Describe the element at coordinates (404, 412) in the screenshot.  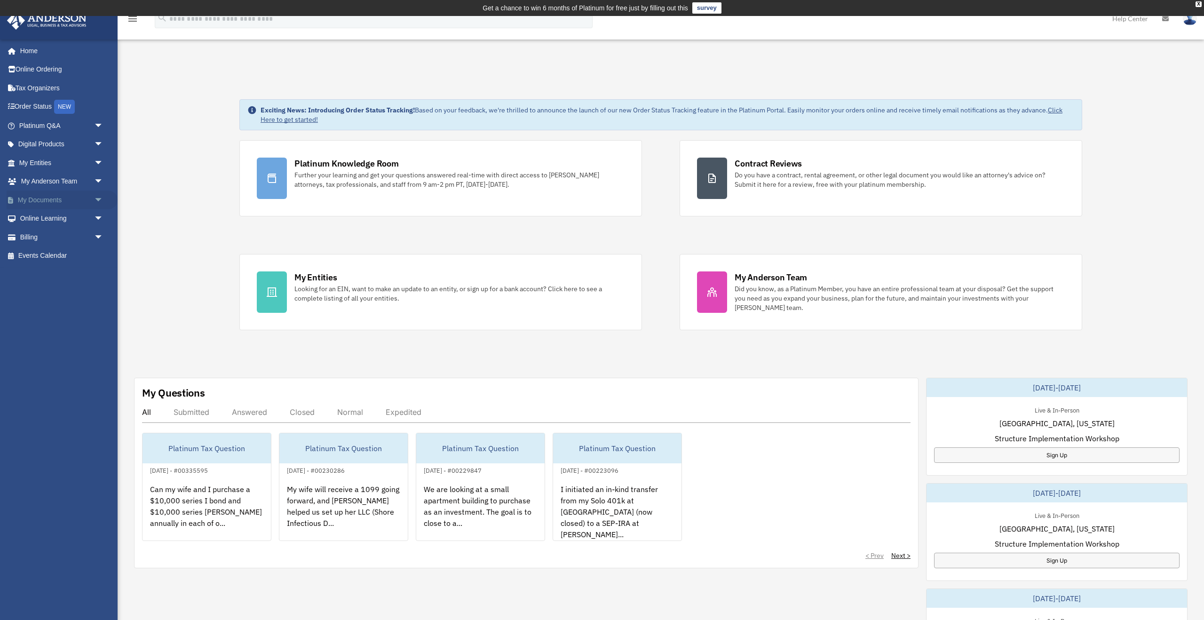
I see `div: Expedited` at that location.